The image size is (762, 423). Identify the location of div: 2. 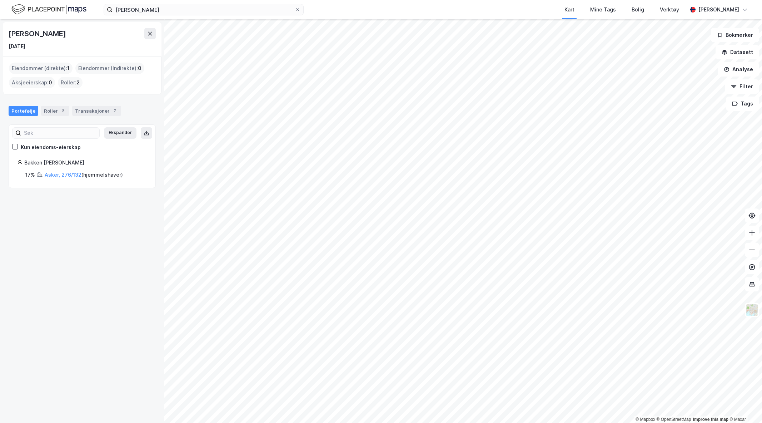
(63, 111).